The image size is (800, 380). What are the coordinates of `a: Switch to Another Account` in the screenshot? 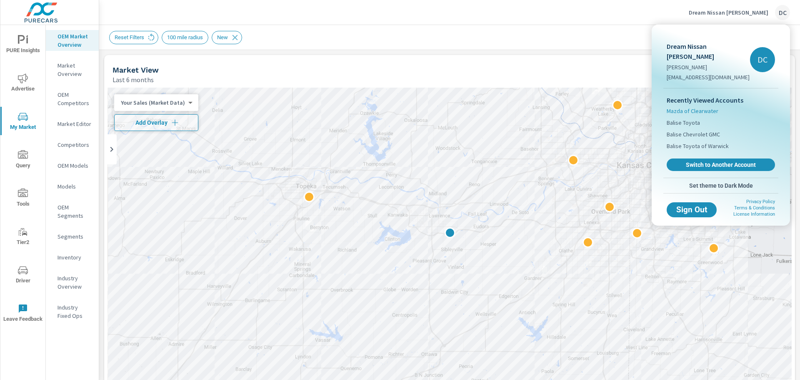 It's located at (721, 165).